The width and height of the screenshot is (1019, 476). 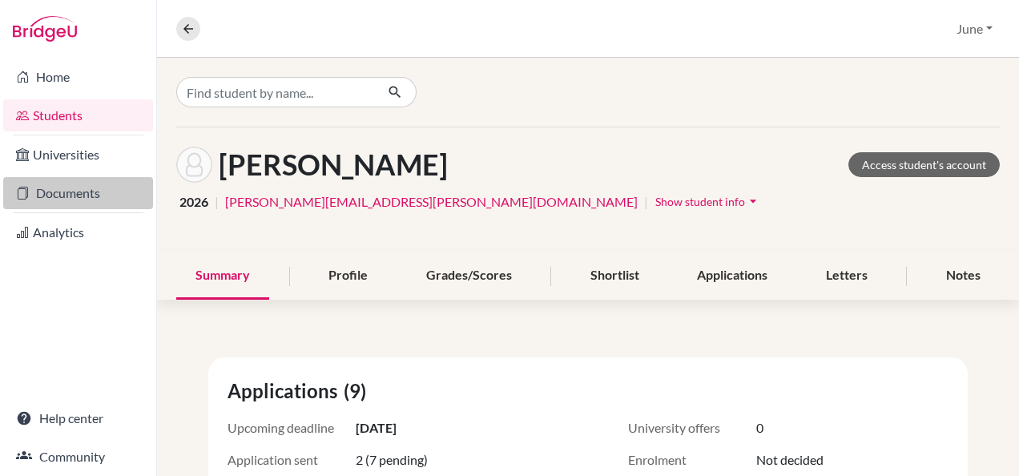 What do you see at coordinates (78, 77) in the screenshot?
I see `a: Home` at bounding box center [78, 77].